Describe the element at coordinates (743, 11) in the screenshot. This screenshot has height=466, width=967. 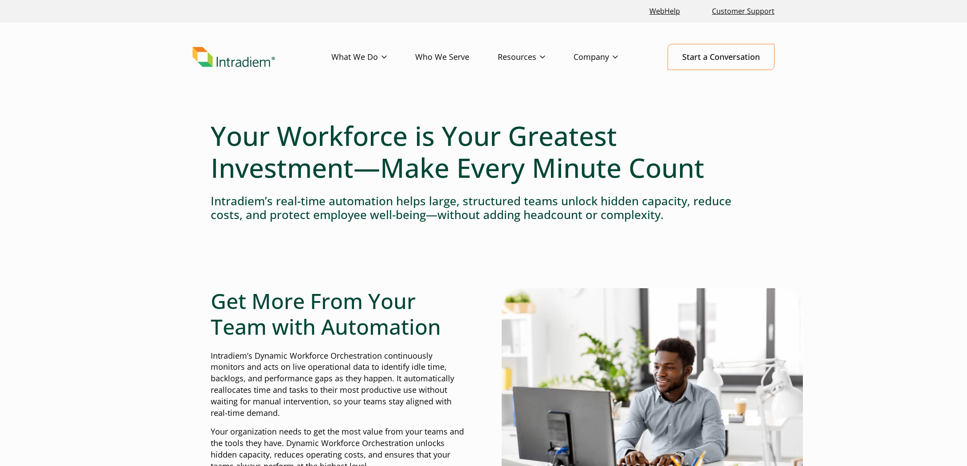
I see `a: Customer Support` at that location.